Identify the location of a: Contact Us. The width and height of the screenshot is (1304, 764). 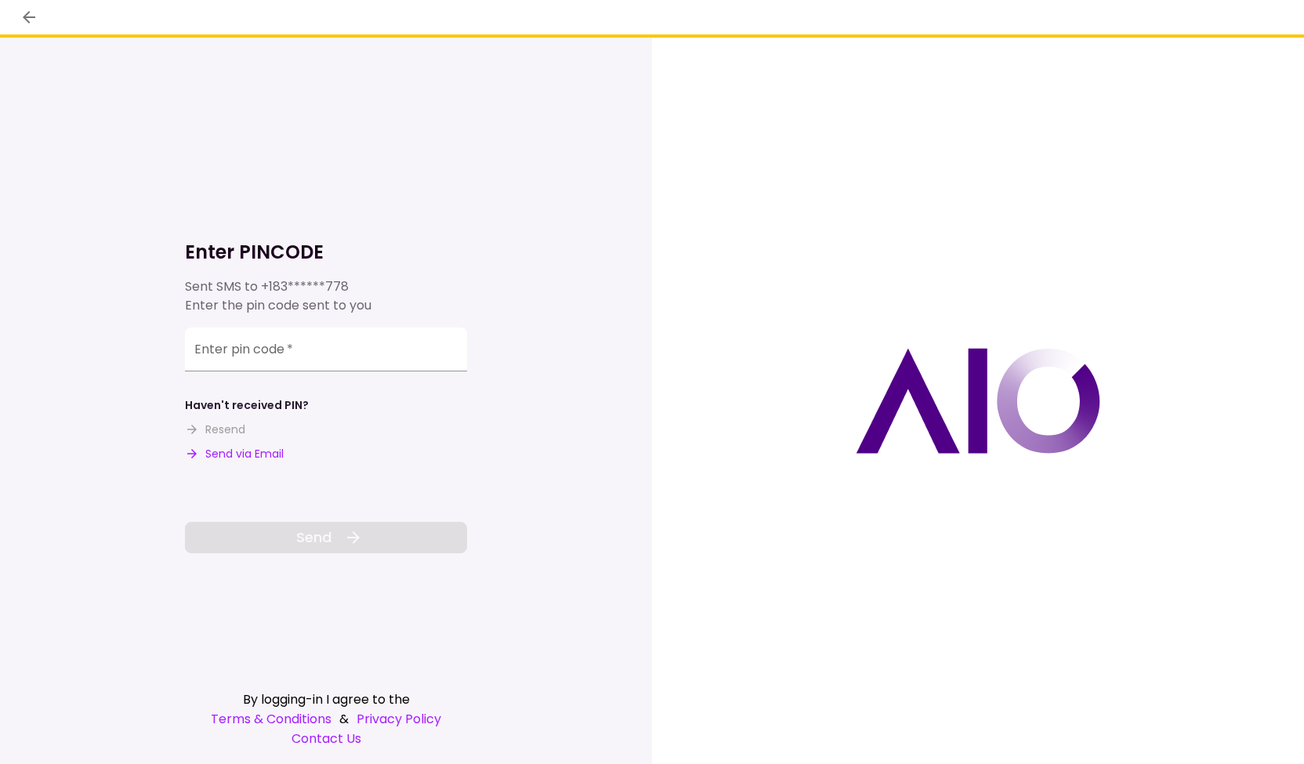
(326, 738).